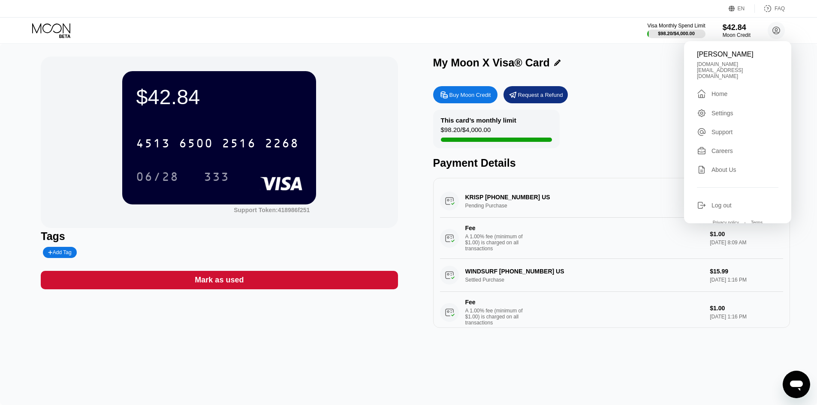 Image resolution: width=817 pixels, height=405 pixels. I want to click on div: Support Token:418986f251, so click(272, 210).